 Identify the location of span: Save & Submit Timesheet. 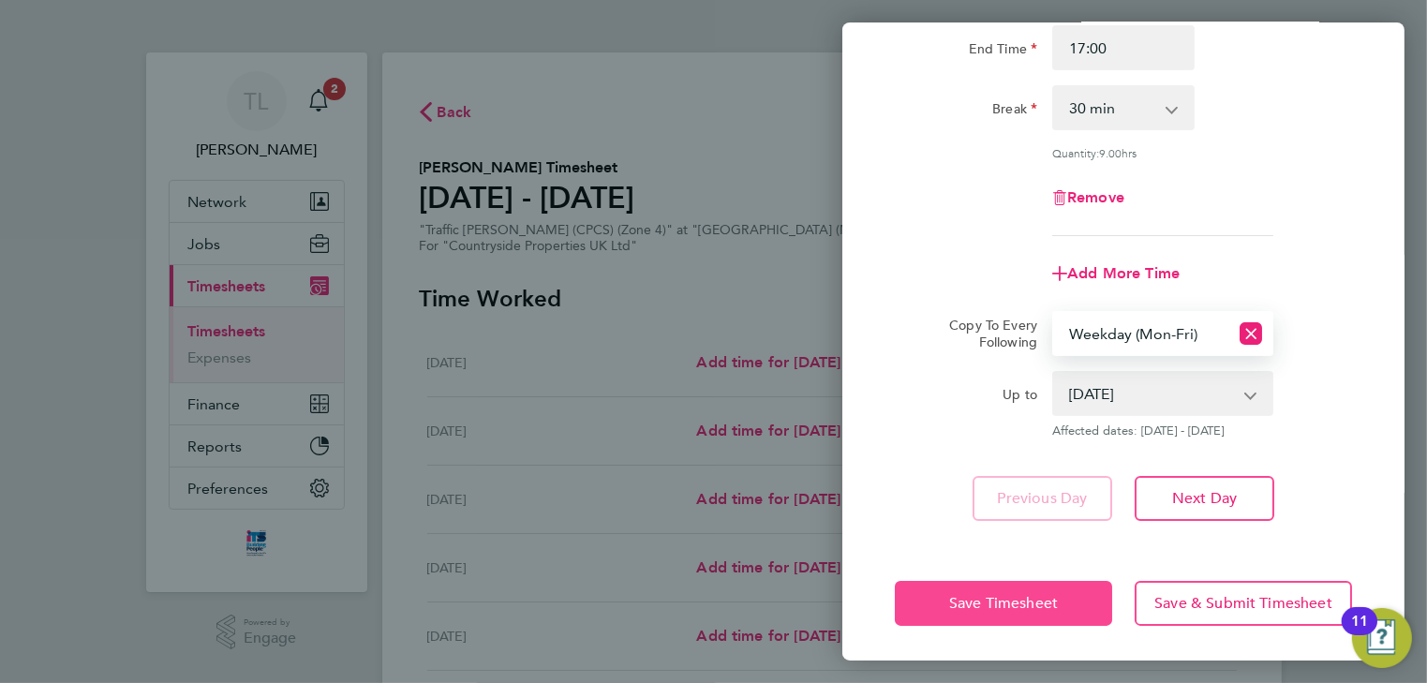
(1244, 604).